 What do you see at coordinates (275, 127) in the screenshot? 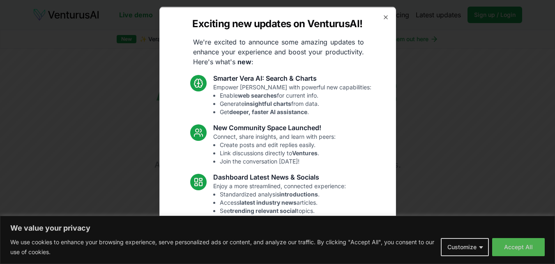
I see `h3: New Community Space Launched!` at bounding box center [275, 127].